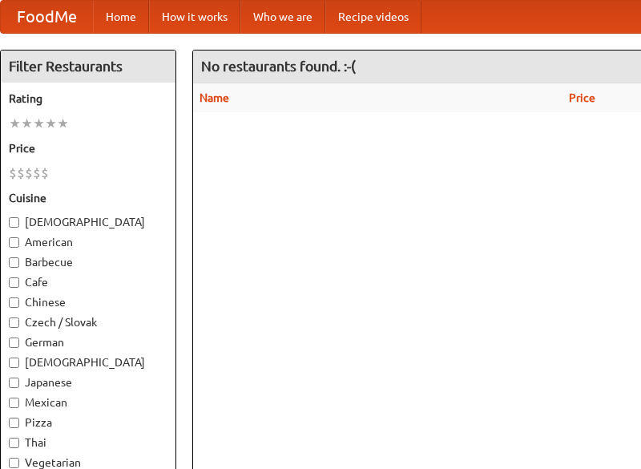 The height and width of the screenshot is (469, 641). I want to click on h5: Cuisine, so click(88, 198).